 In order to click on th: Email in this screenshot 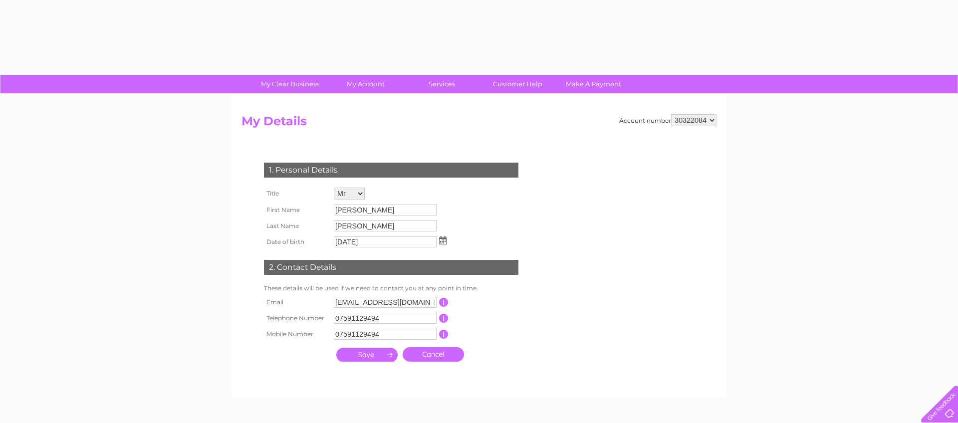, I will do `click(296, 302)`.